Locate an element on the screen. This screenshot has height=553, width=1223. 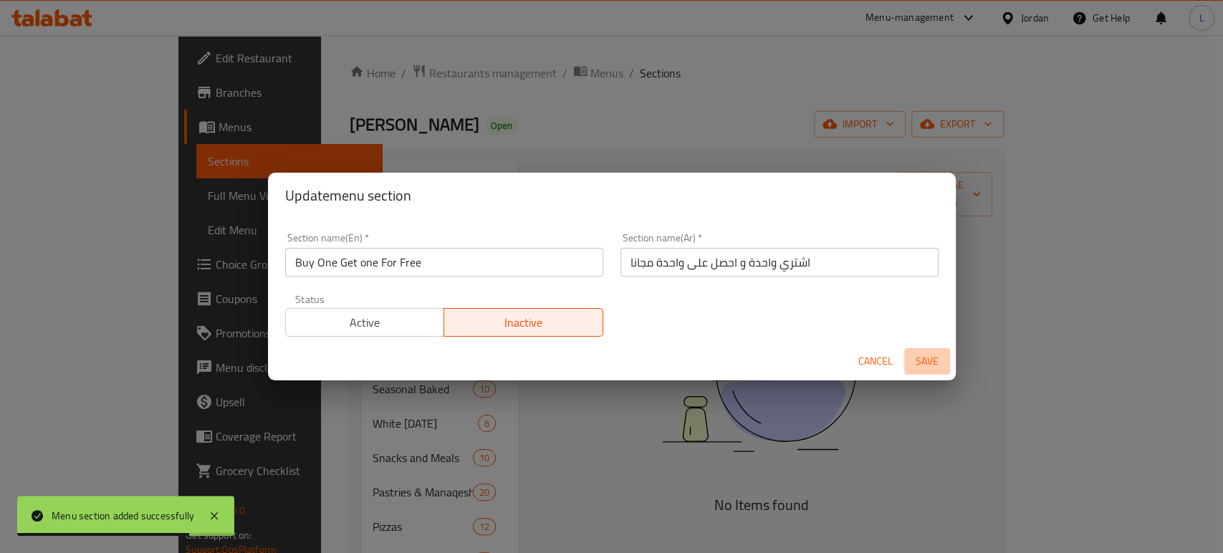
button: Cancel is located at coordinates (876, 361).